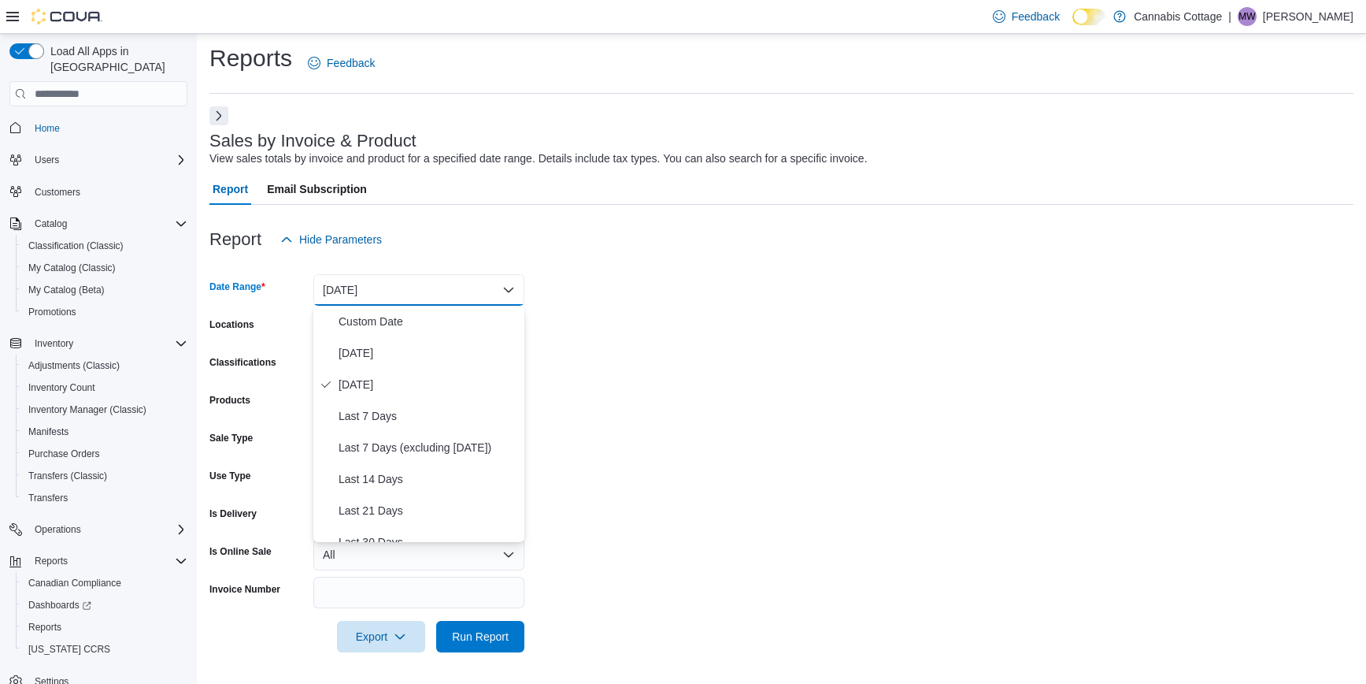  Describe the element at coordinates (428, 321) in the screenshot. I see `span: Custom Date` at that location.